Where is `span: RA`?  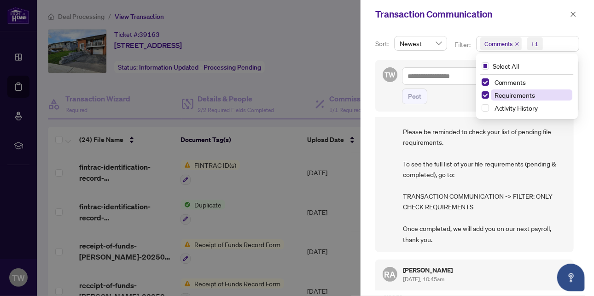
span: RA is located at coordinates (390, 274).